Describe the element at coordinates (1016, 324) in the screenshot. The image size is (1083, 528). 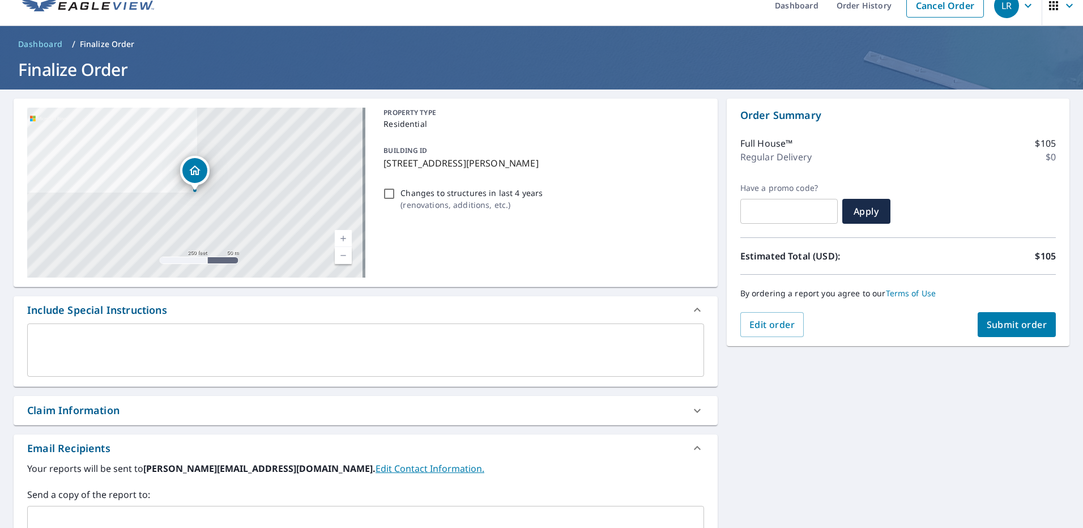
I see `span: Submit order` at that location.